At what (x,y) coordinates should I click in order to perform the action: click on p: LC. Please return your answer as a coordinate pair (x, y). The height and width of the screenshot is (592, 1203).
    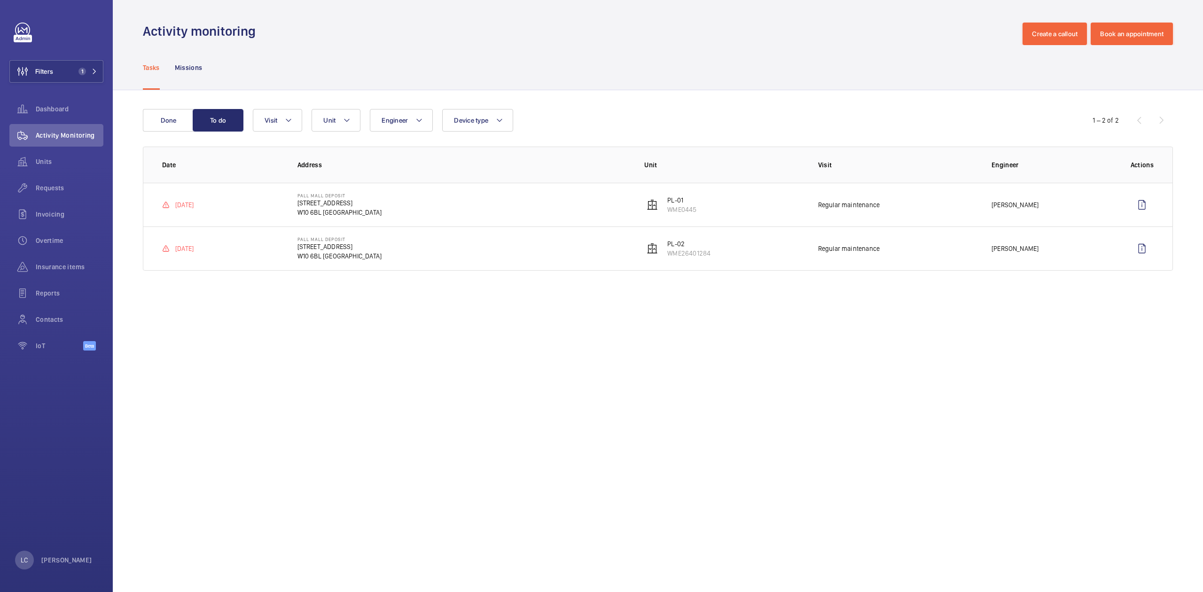
    Looking at the image, I should click on (24, 560).